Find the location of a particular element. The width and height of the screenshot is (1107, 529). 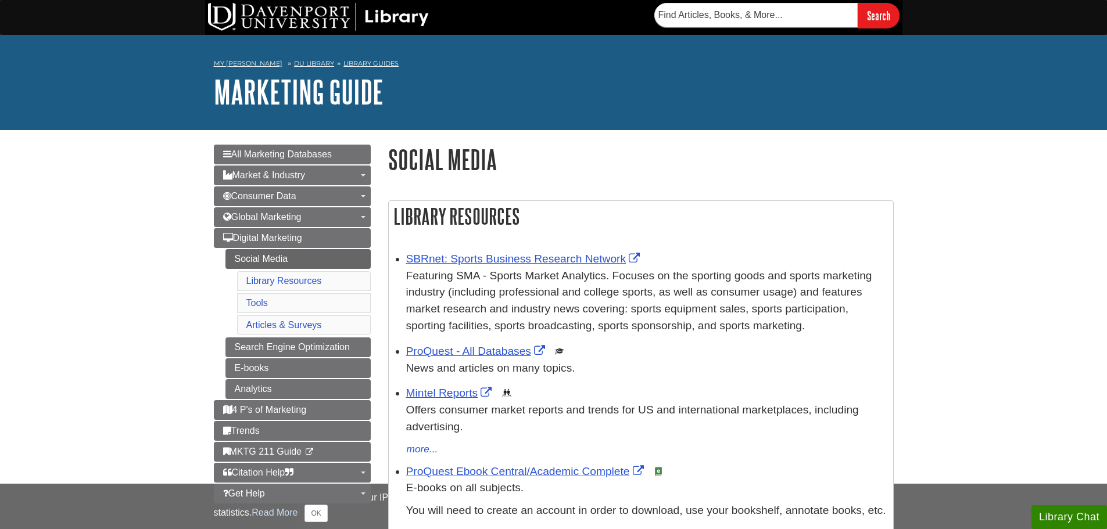

nav: breadcrumb is located at coordinates (554, 65).